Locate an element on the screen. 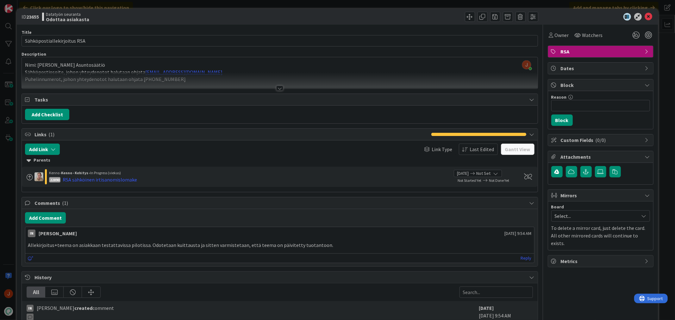 This screenshot has width=675, height=320. span: Comments is located at coordinates (280, 203).